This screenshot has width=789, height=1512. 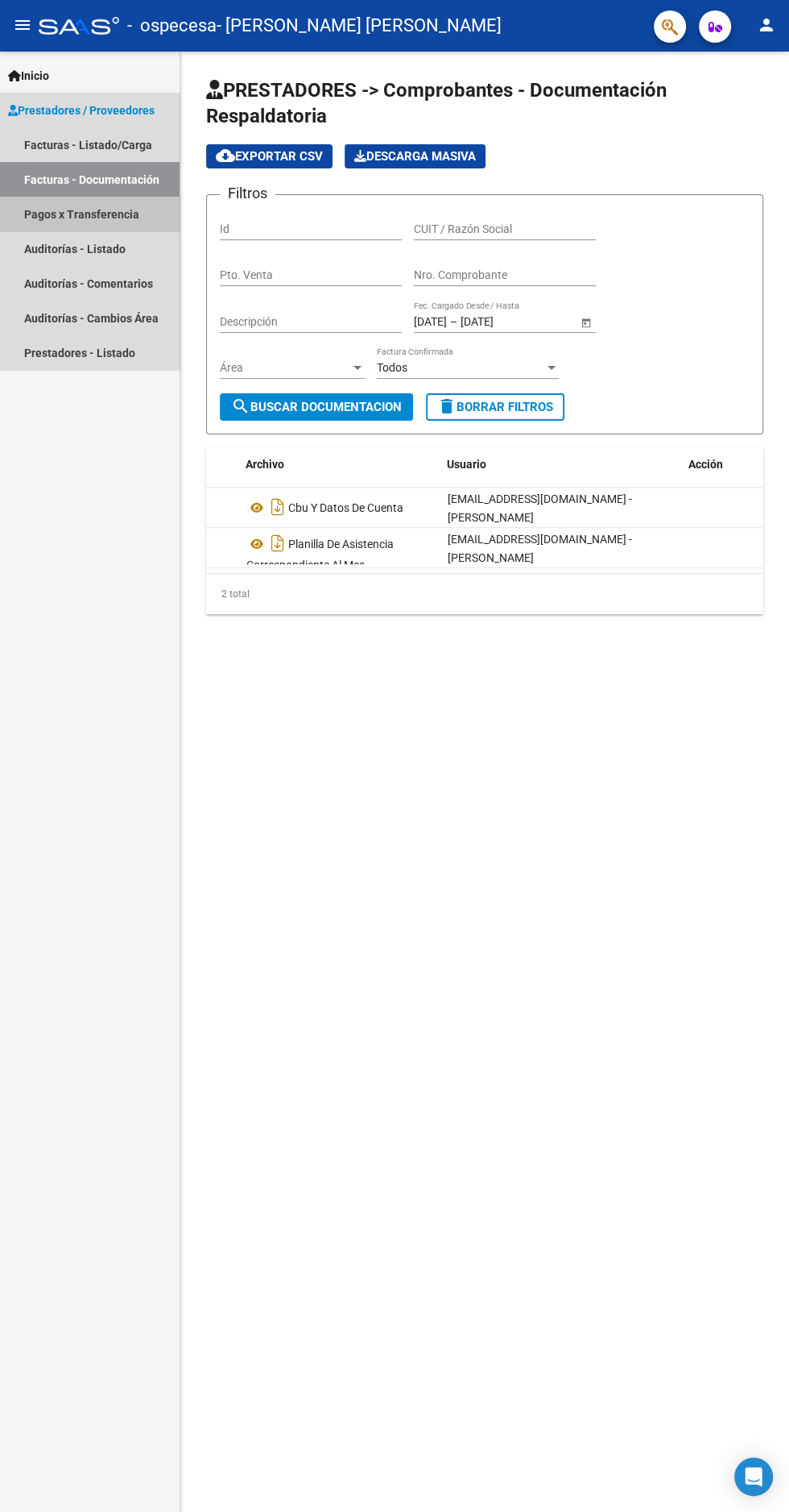 I want to click on datatable-header-cell: Acción, so click(x=723, y=464).